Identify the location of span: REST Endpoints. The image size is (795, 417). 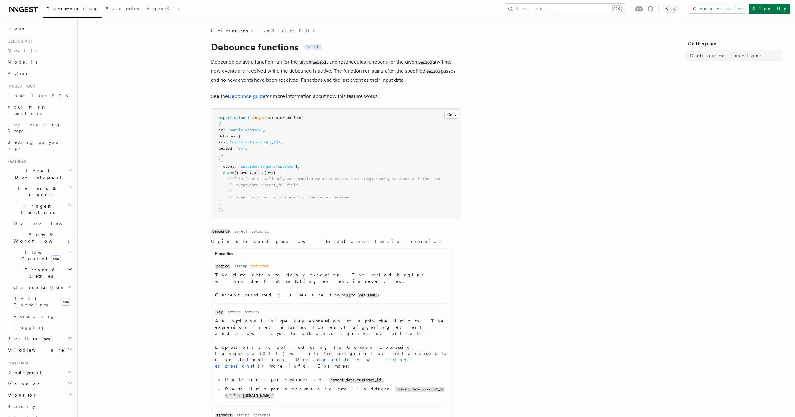
(31, 302).